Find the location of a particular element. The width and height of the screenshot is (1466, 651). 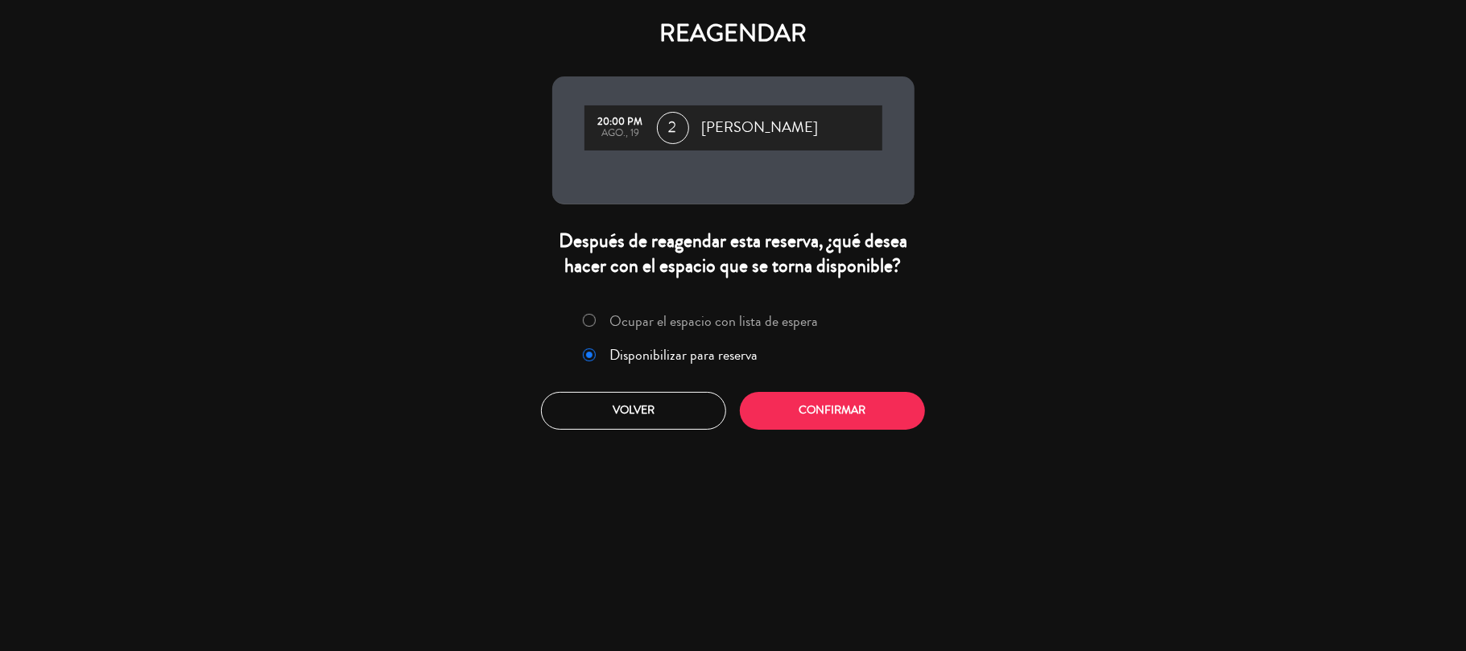

button: Confirmar is located at coordinates (832, 411).